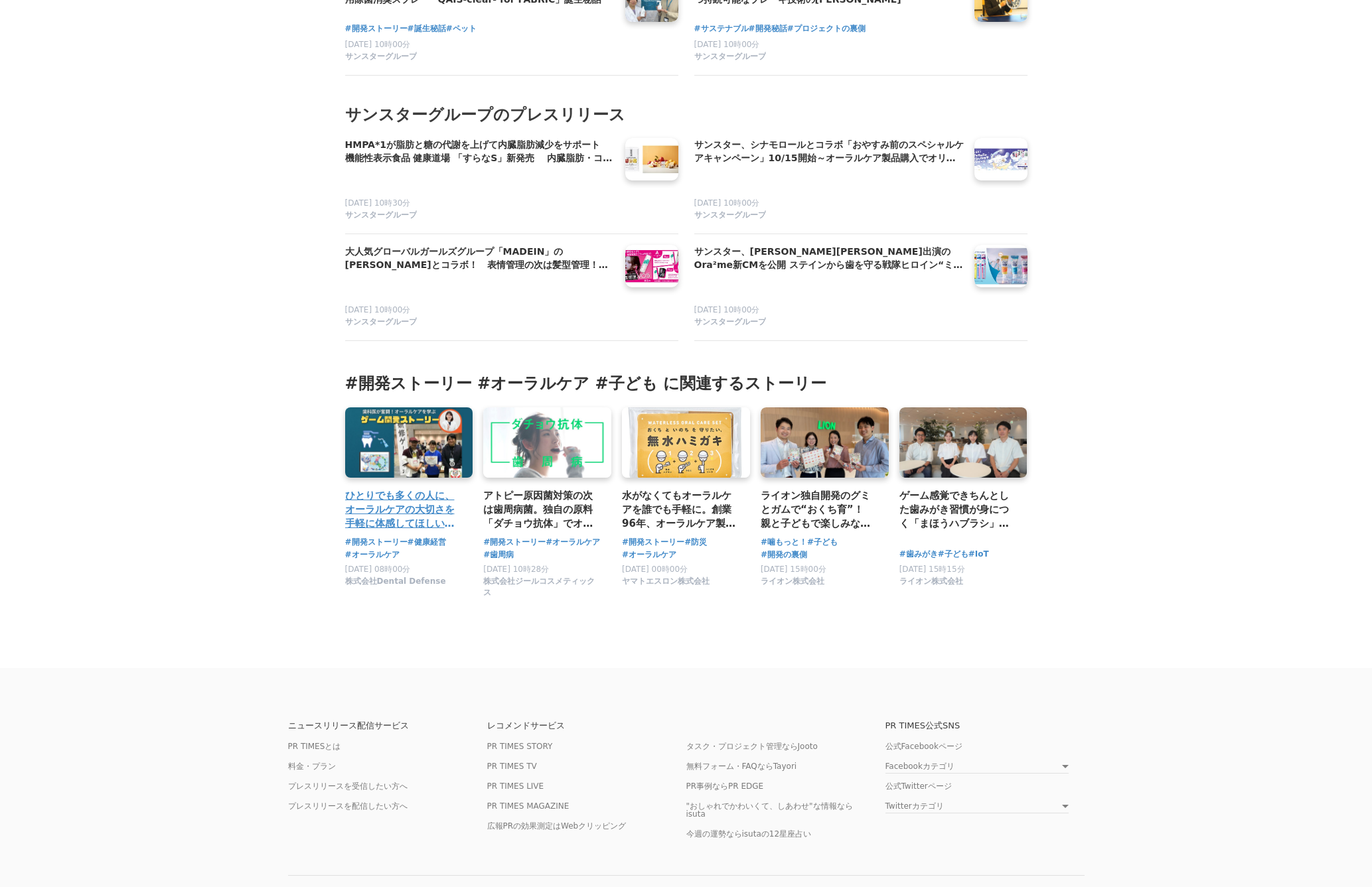 The height and width of the screenshot is (887, 1372). What do you see at coordinates (499, 555) in the screenshot?
I see `a: #歯周病` at bounding box center [499, 555].